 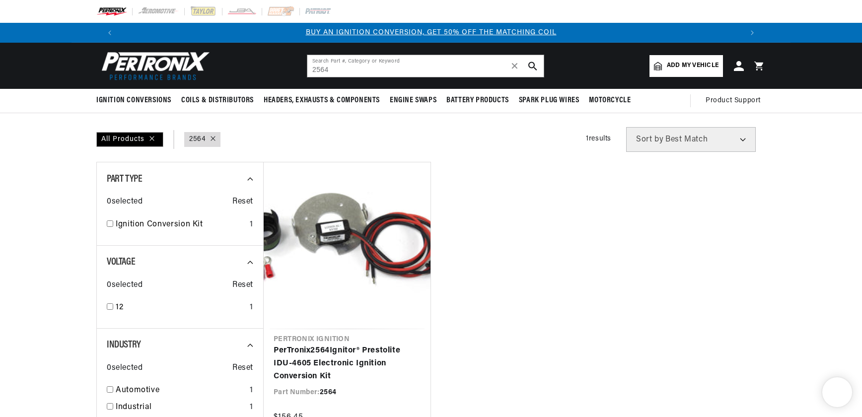 What do you see at coordinates (121, 262) in the screenshot?
I see `span: Voltage` at bounding box center [121, 262].